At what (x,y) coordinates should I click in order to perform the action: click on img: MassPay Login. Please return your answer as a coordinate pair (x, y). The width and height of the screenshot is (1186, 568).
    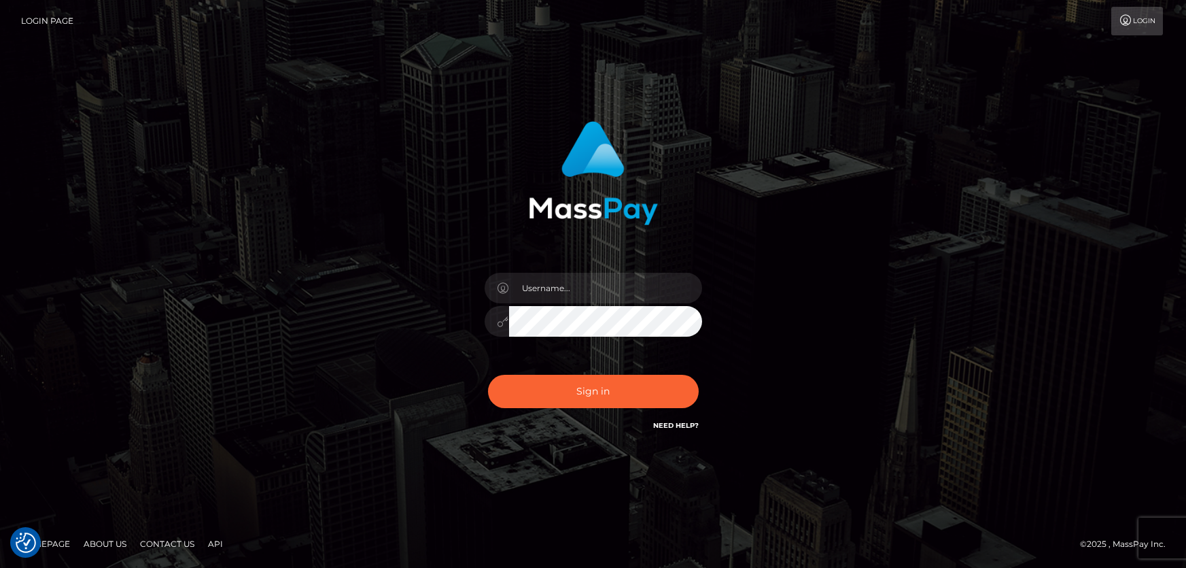
    Looking at the image, I should click on (593, 173).